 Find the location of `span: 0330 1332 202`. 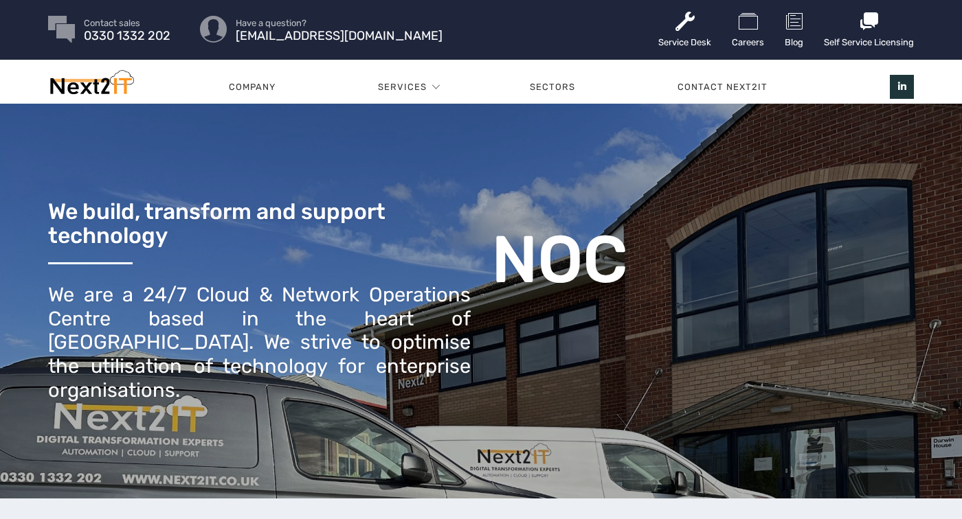

span: 0330 1332 202 is located at coordinates (127, 36).